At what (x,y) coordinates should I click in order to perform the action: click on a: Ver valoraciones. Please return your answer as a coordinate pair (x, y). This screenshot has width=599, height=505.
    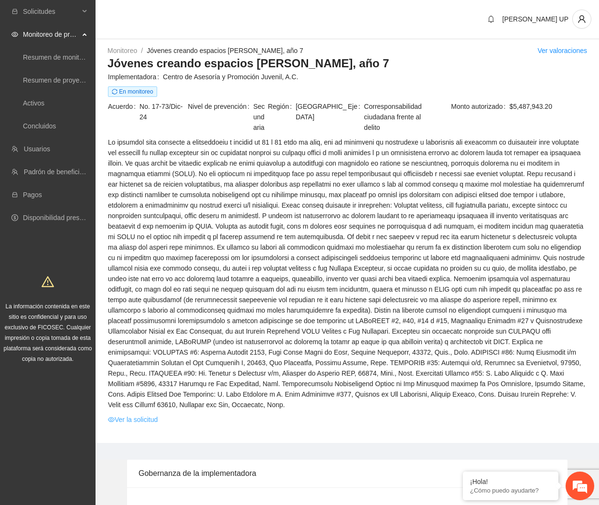
    Looking at the image, I should click on (562, 51).